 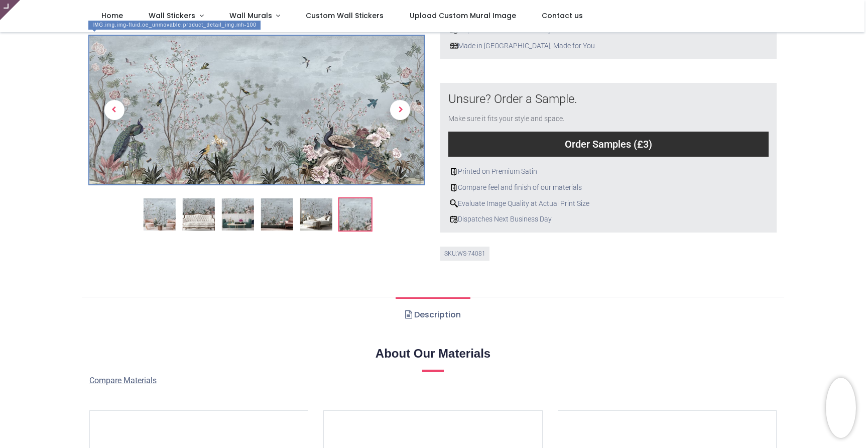 I want to click on div: Make sure it fits your style and space., so click(x=608, y=119).